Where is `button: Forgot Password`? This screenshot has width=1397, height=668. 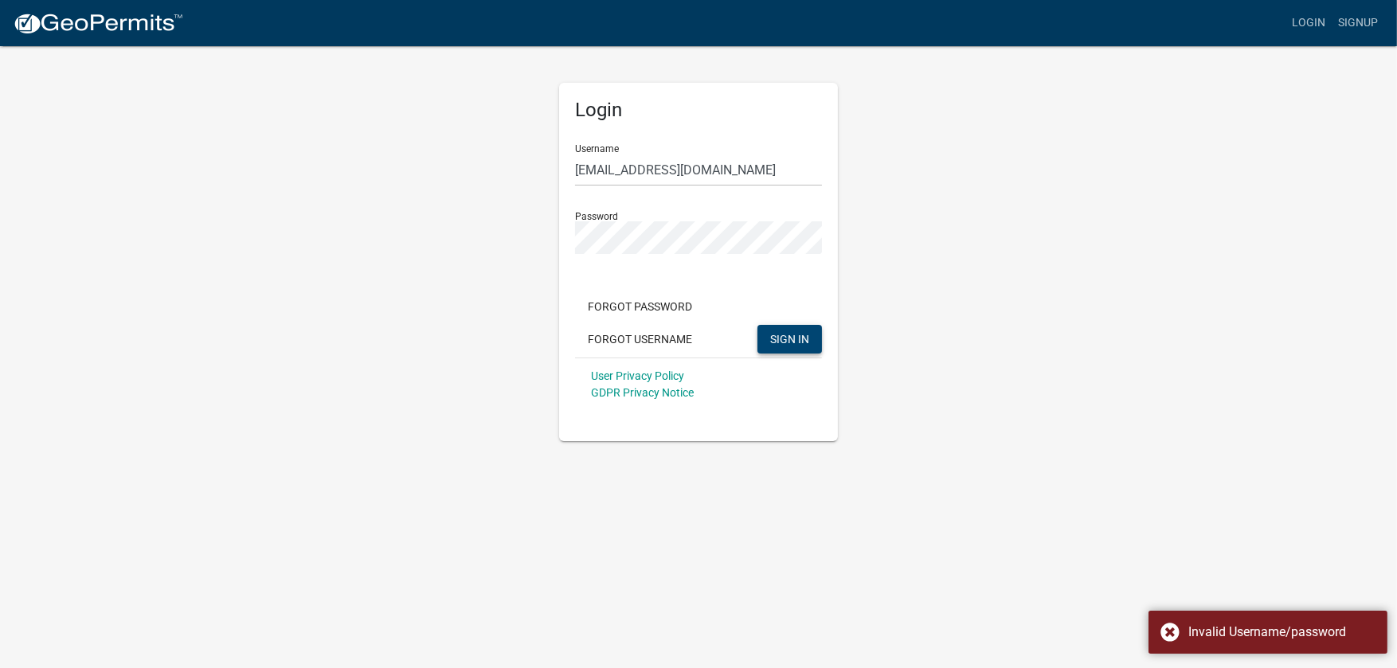
button: Forgot Password is located at coordinates (640, 307).